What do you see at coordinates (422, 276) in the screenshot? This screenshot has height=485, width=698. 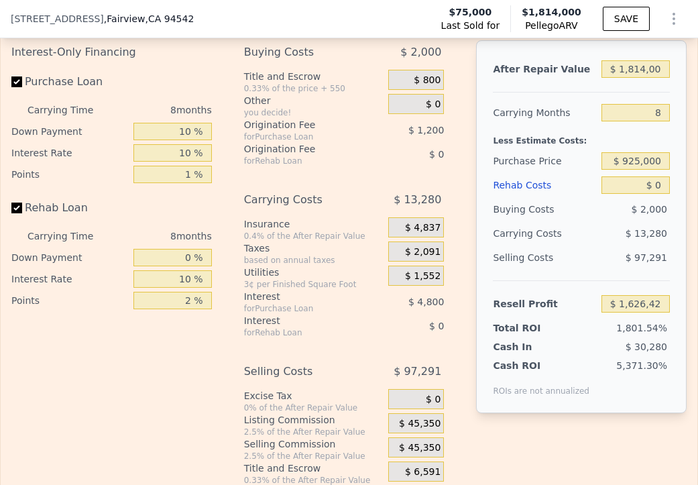 I see `span: $ 1,552` at bounding box center [422, 276].